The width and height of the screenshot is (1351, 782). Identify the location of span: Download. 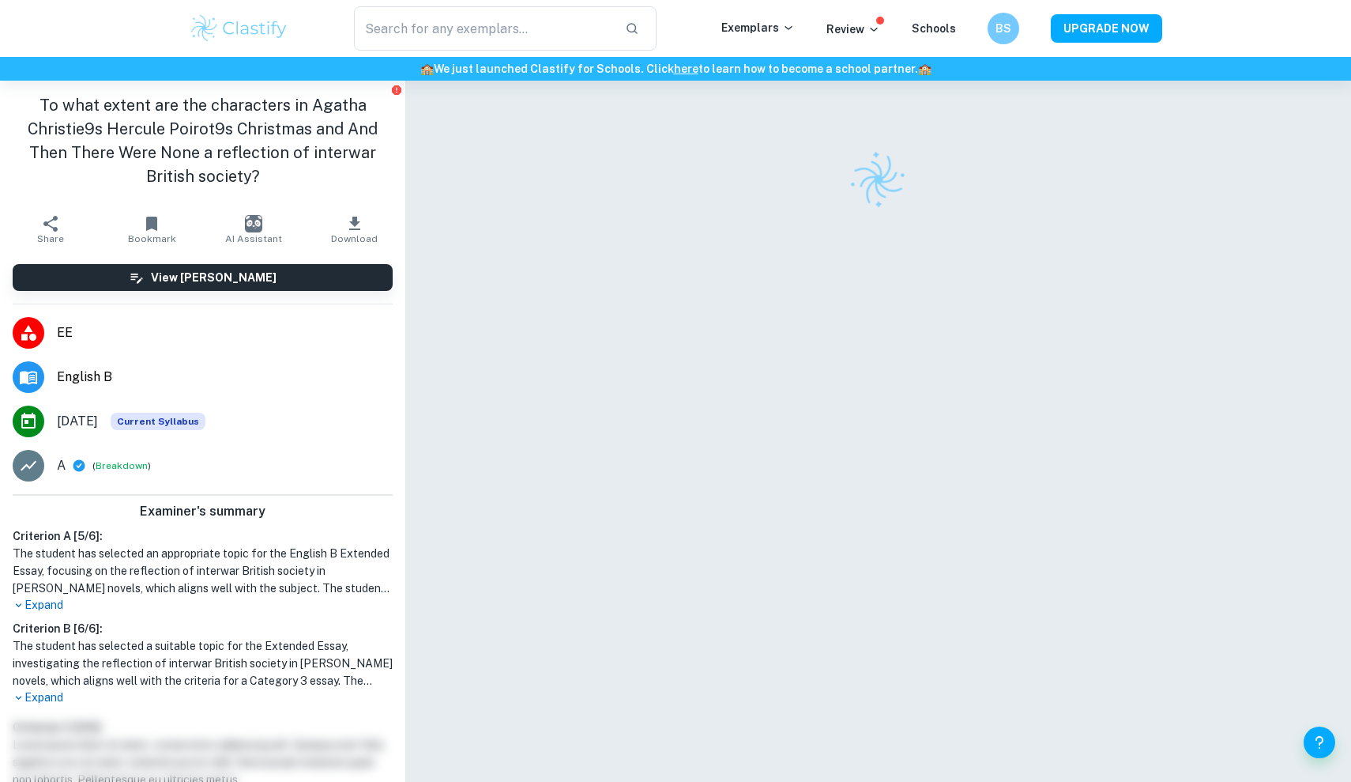
(354, 239).